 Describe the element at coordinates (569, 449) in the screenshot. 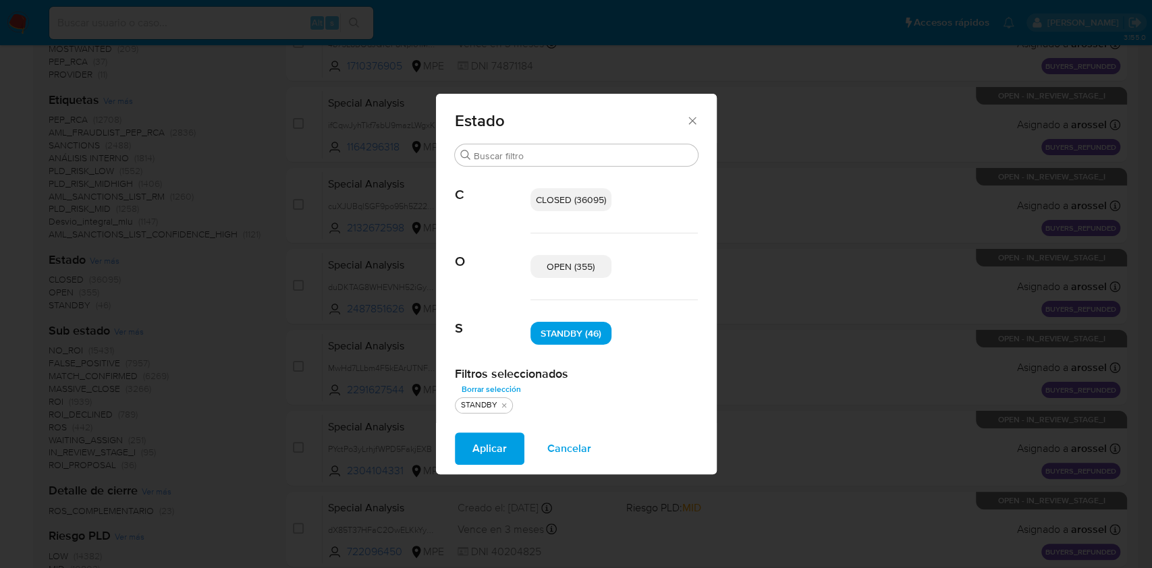

I see `span: Cancelar` at that location.